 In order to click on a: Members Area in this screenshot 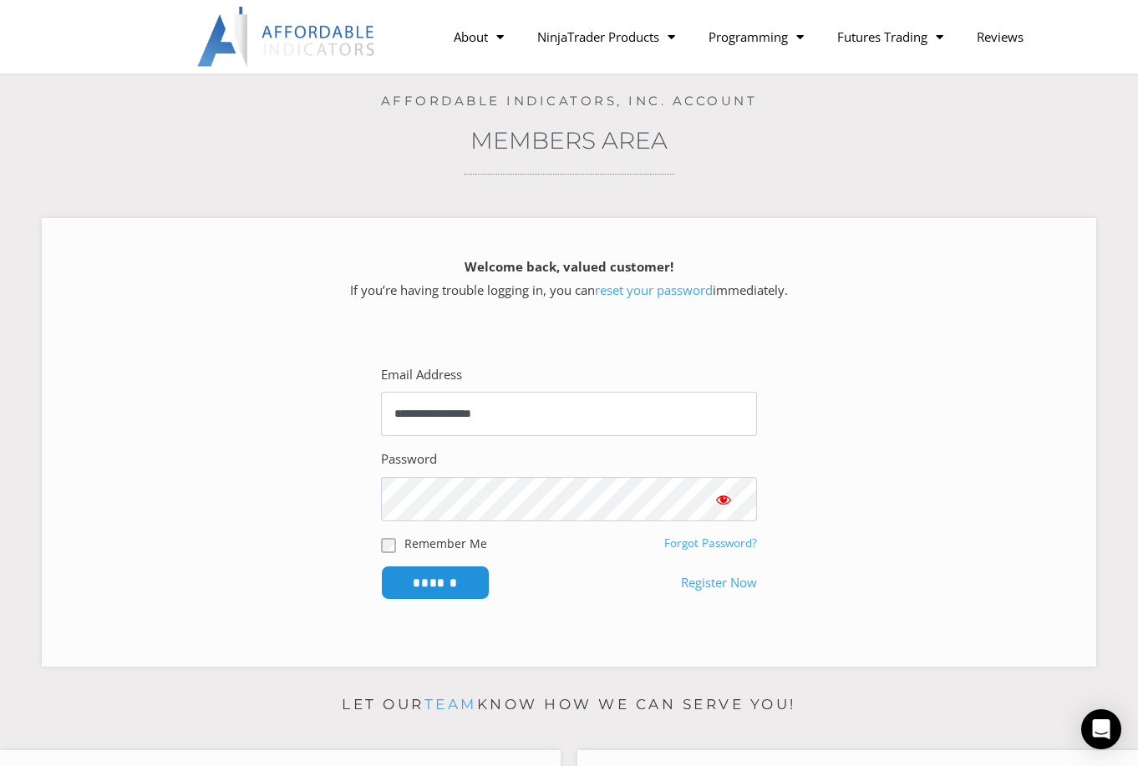, I will do `click(569, 140)`.